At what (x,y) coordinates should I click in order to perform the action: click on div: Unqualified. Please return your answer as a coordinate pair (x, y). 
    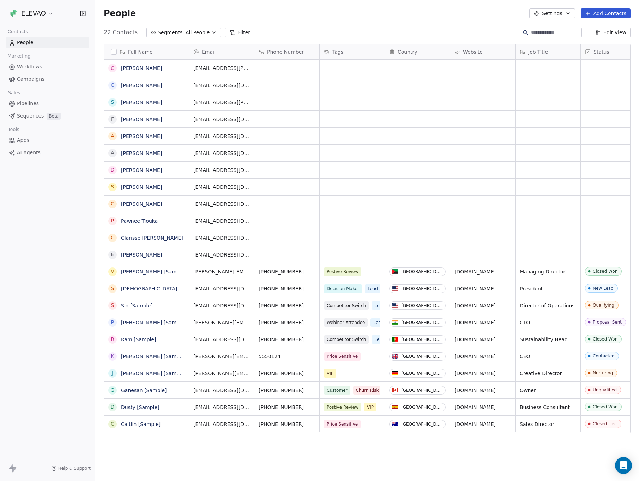
    Looking at the image, I should click on (604, 390).